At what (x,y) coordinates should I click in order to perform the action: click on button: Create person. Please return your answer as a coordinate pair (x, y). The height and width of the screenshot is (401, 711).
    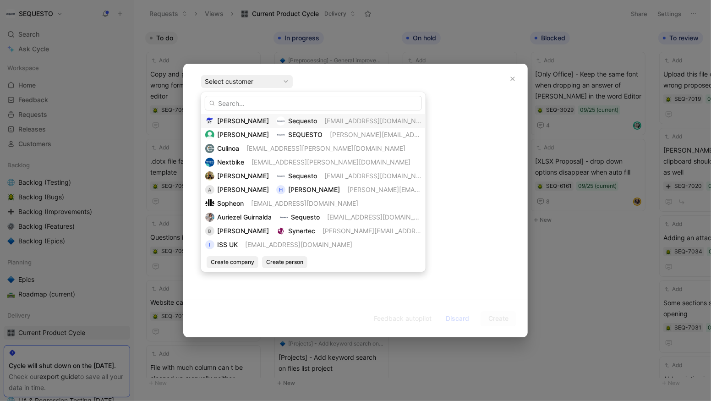
    Looking at the image, I should click on (285, 262).